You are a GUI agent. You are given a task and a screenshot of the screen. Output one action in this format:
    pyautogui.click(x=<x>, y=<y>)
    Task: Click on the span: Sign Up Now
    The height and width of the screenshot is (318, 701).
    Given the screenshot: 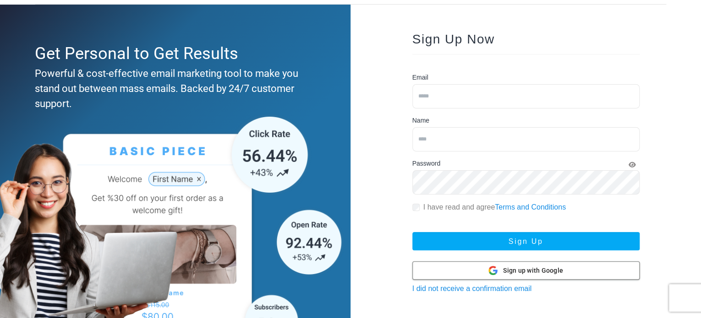 What is the action you would take?
    pyautogui.click(x=453, y=39)
    